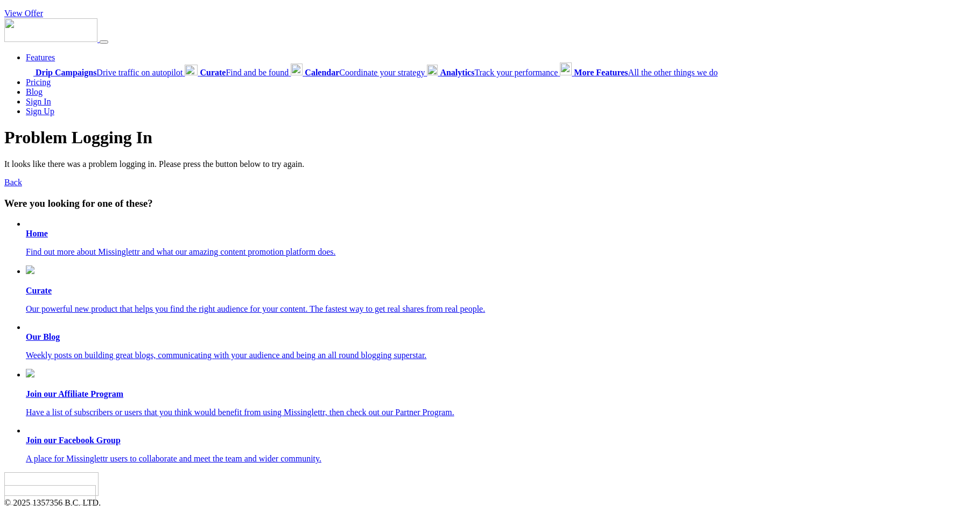  Describe the element at coordinates (50, 495) in the screenshot. I see `img: Missinglettr - Social Media Marketing for content focused teams | Product Hunt` at that location.